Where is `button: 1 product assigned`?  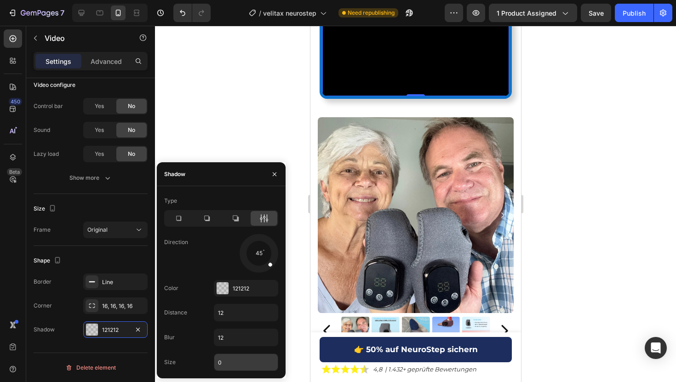 button: 1 product assigned is located at coordinates (533, 13).